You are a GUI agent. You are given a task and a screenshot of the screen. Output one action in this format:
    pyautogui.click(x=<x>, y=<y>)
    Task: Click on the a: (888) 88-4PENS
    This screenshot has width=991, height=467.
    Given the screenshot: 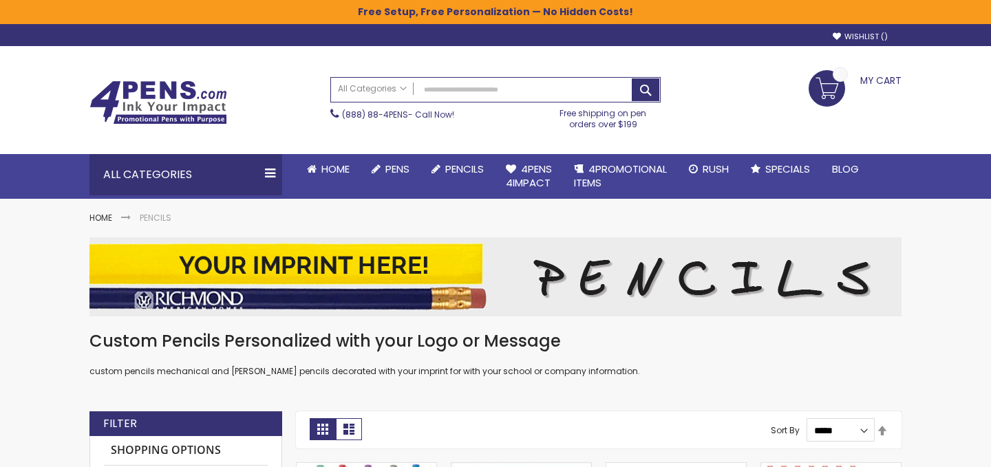 What is the action you would take?
    pyautogui.click(x=375, y=114)
    